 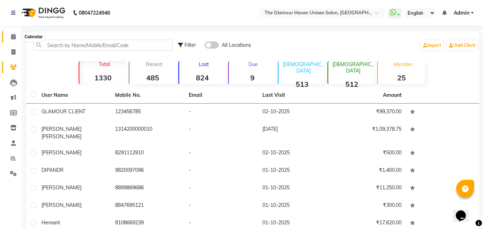 I want to click on td: ₹1,09,378.75, so click(x=369, y=133).